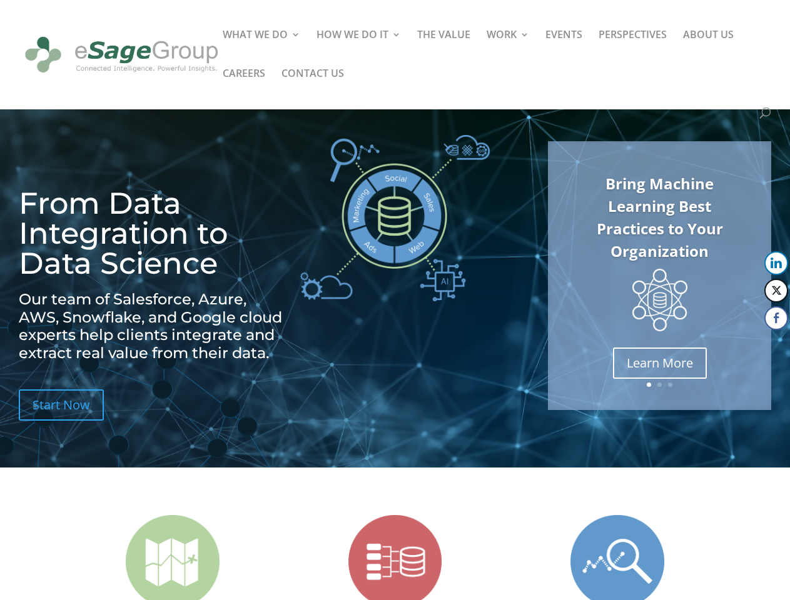 The height and width of the screenshot is (600, 790). What do you see at coordinates (776, 318) in the screenshot?
I see `button: Facebook Share` at bounding box center [776, 318].